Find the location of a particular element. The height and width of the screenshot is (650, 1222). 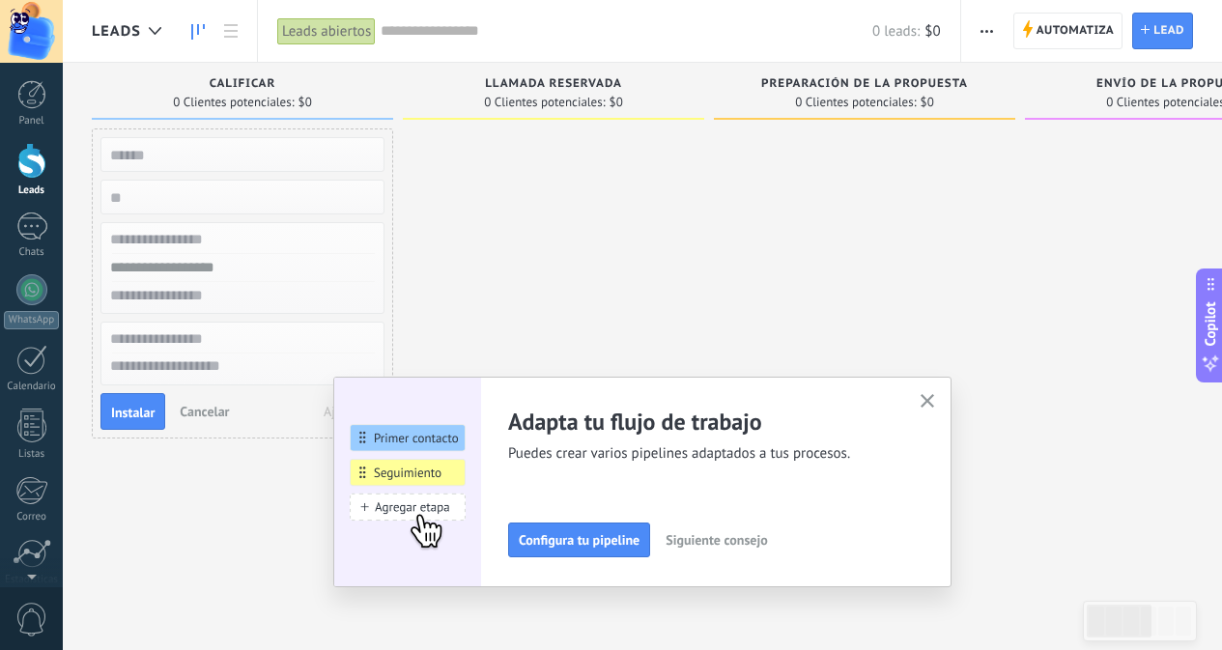

span: Cancelar is located at coordinates (204, 411).